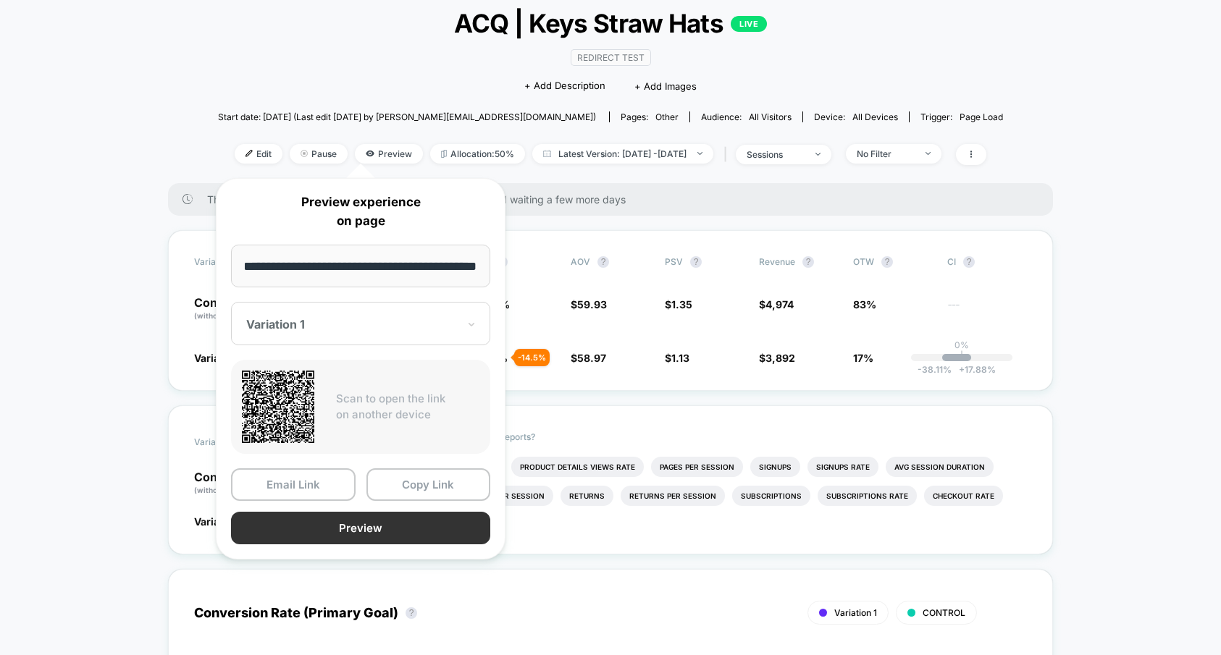 The image size is (1221, 655). I want to click on li: Returns Per Session, so click(673, 496).